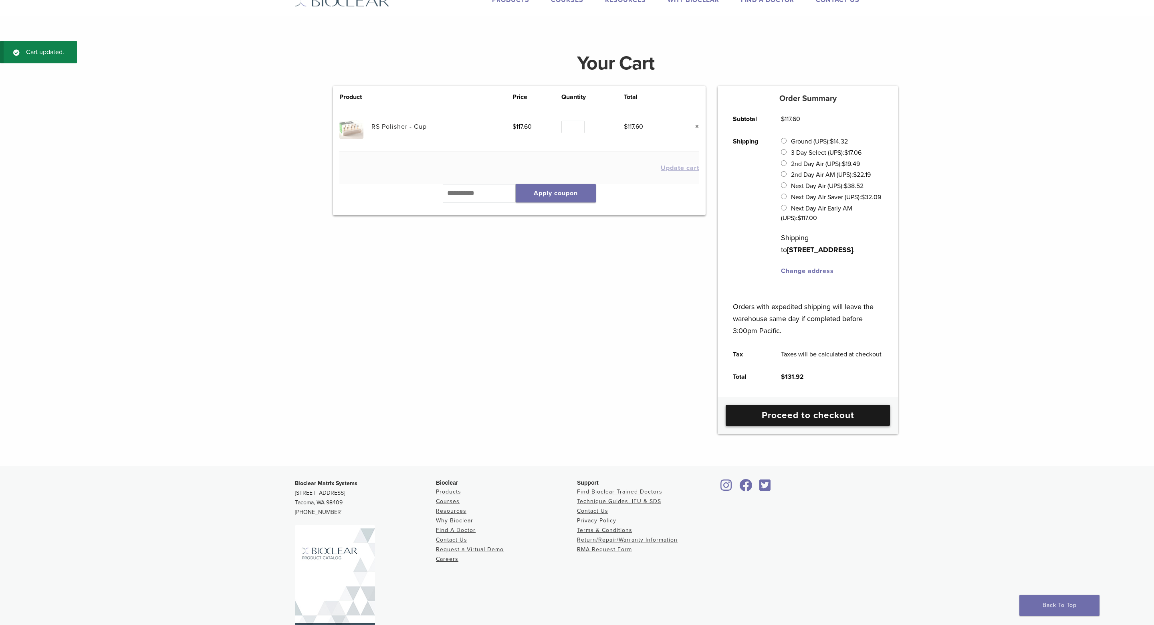 Image resolution: width=1154 pixels, height=625 pixels. I want to click on label: Next Day Air Saver (UPS):, so click(836, 197).